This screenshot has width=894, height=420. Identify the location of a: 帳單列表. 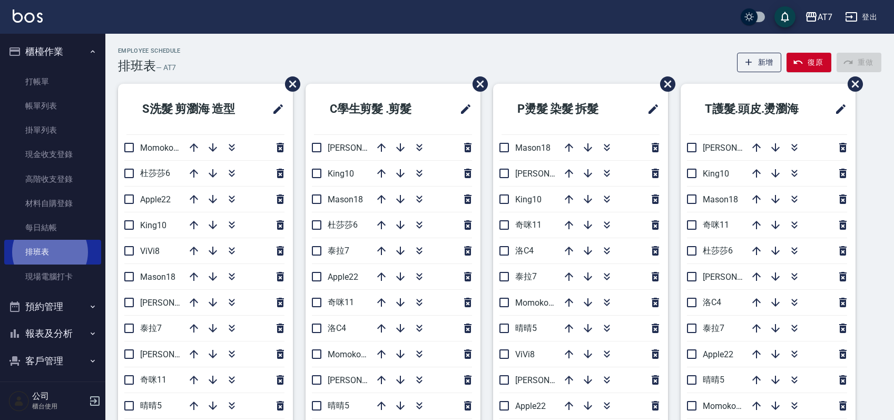
(53, 106).